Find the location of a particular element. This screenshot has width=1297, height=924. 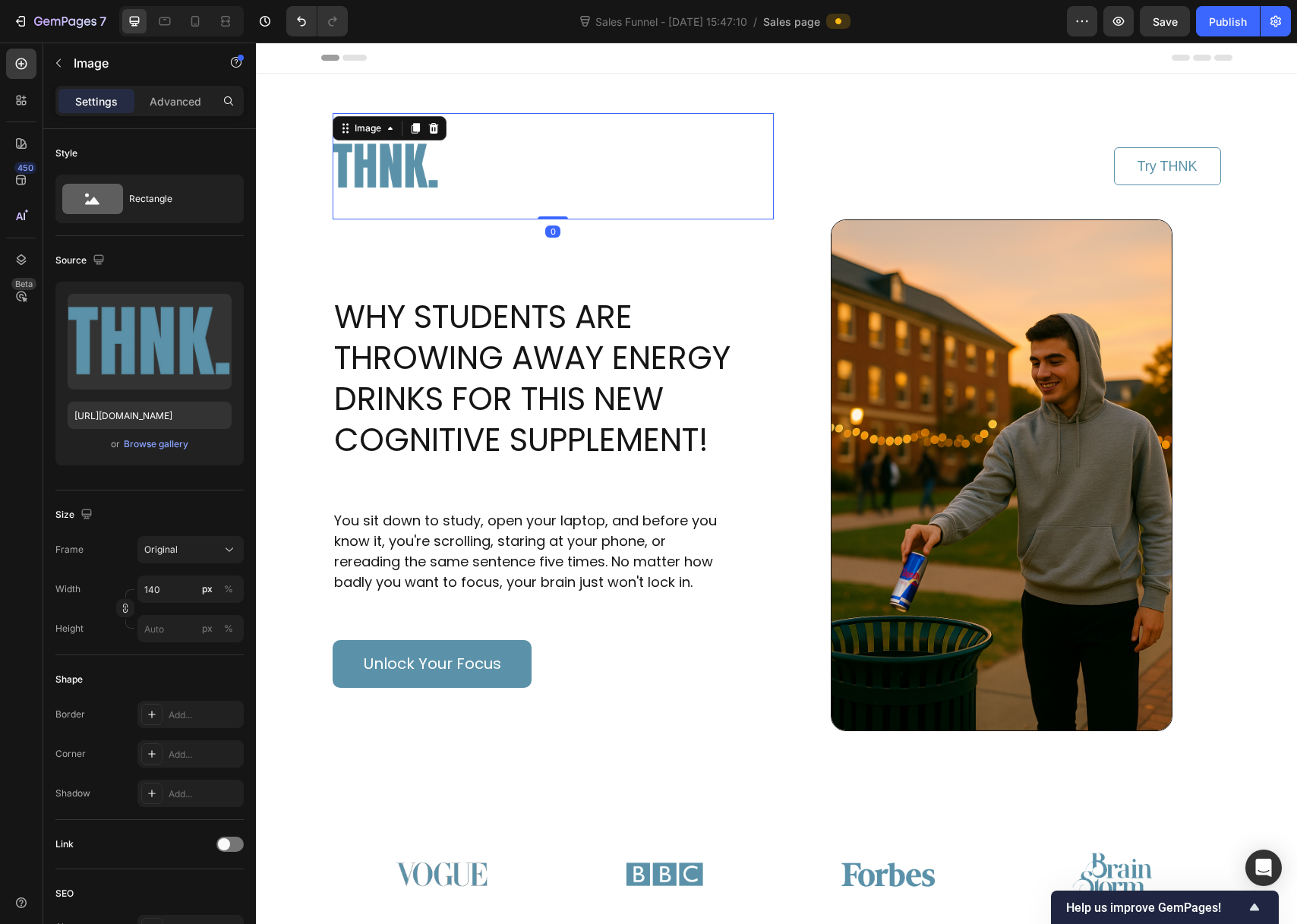

div: Border is located at coordinates (69, 715).